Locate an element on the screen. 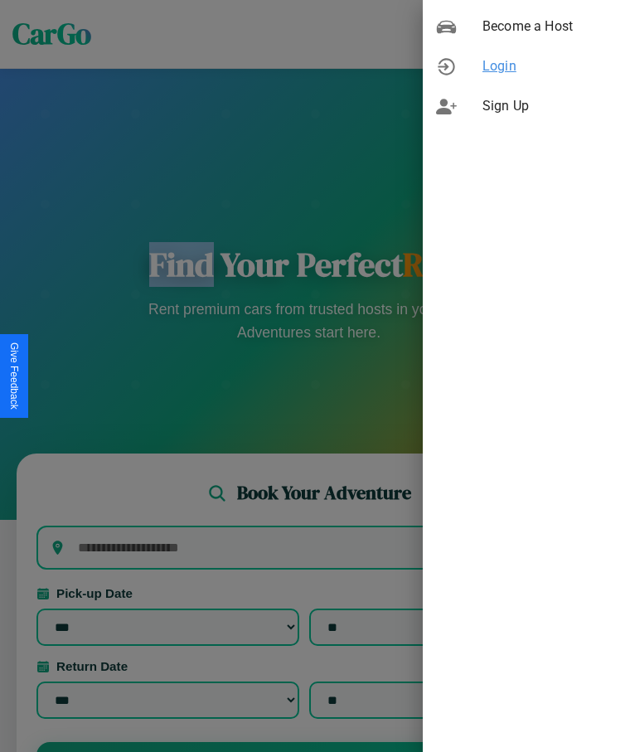 Image resolution: width=630 pixels, height=752 pixels. span: Sign Up is located at coordinates (549, 106).